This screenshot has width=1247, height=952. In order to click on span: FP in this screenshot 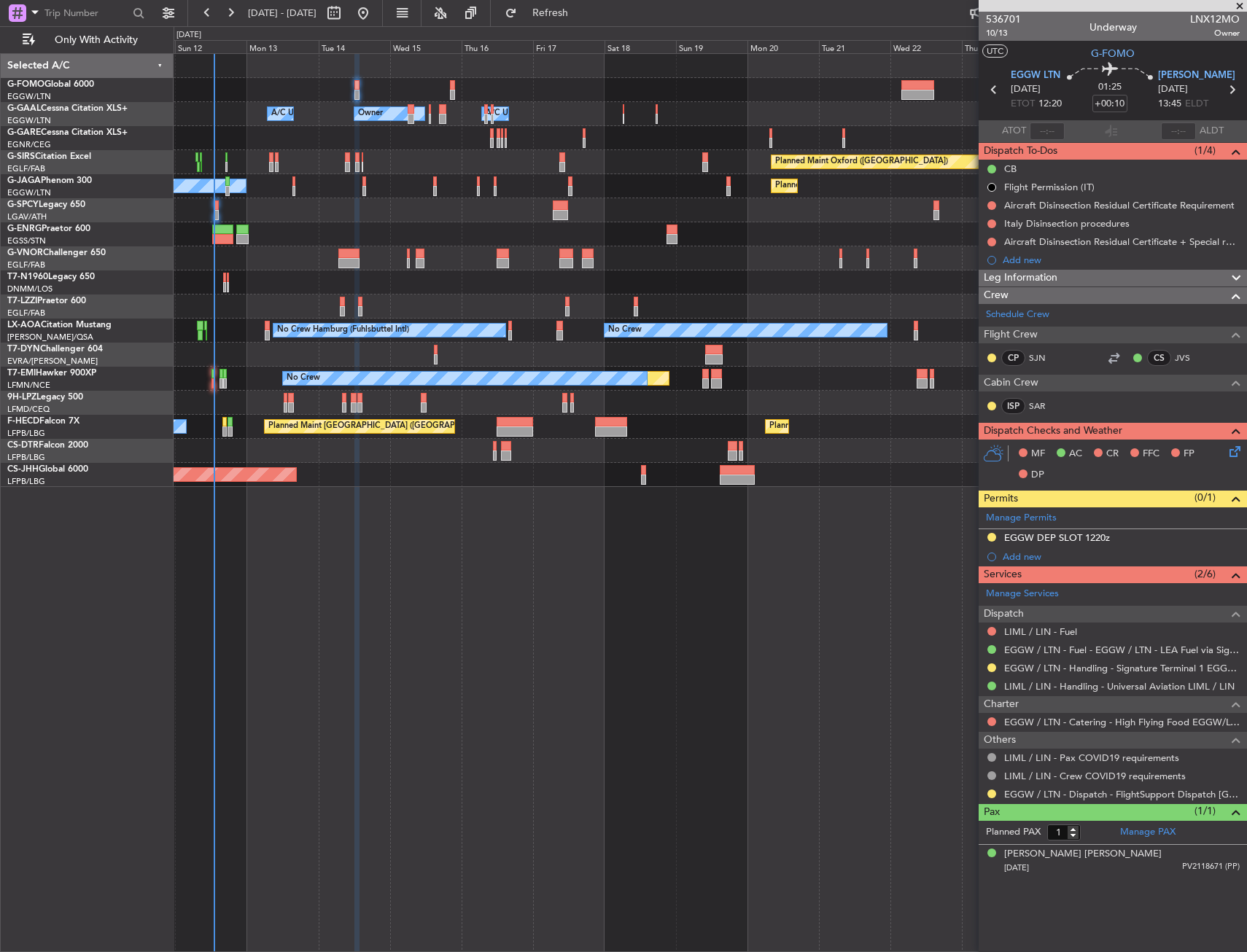, I will do `click(1189, 454)`.